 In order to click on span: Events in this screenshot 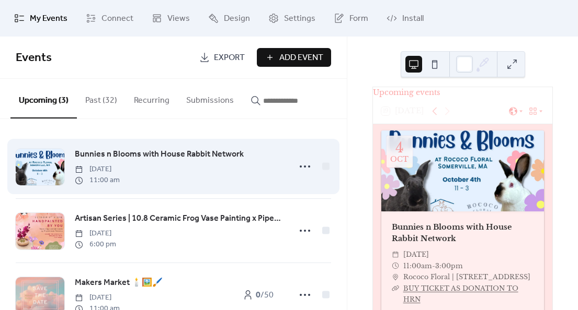, I will do `click(33, 58)`.